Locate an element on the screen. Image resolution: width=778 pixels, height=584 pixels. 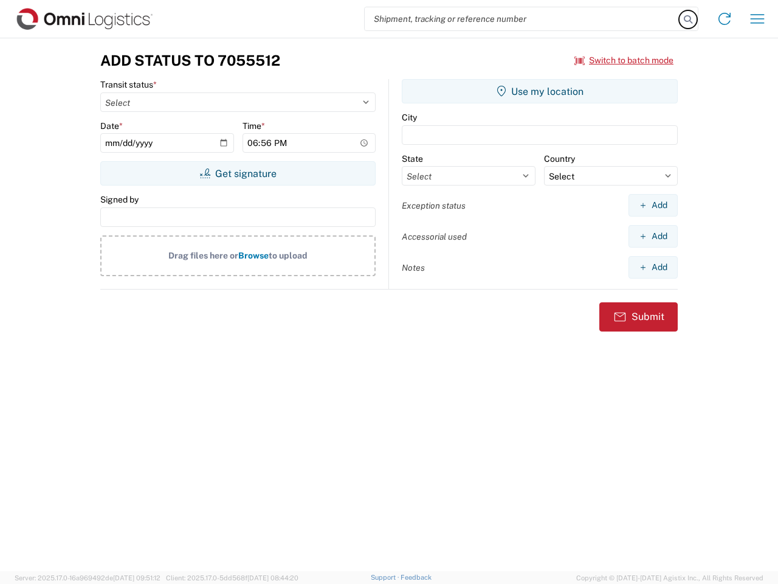
label: Transit status is located at coordinates (128, 85).